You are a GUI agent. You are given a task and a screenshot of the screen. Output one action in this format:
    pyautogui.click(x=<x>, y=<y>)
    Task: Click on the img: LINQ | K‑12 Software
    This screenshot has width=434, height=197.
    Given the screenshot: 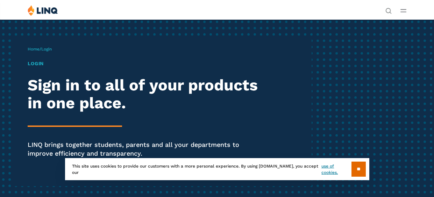 What is the action you would take?
    pyautogui.click(x=43, y=10)
    